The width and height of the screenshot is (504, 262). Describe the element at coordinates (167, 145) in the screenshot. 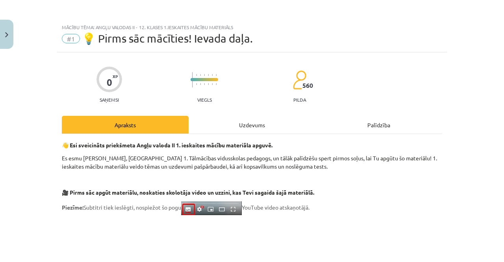

I see `strong: 👋 Esi sveicināts priekšmeta Angļu valoda II 1. ieskaites mācību materiāla apguvē.` at that location.